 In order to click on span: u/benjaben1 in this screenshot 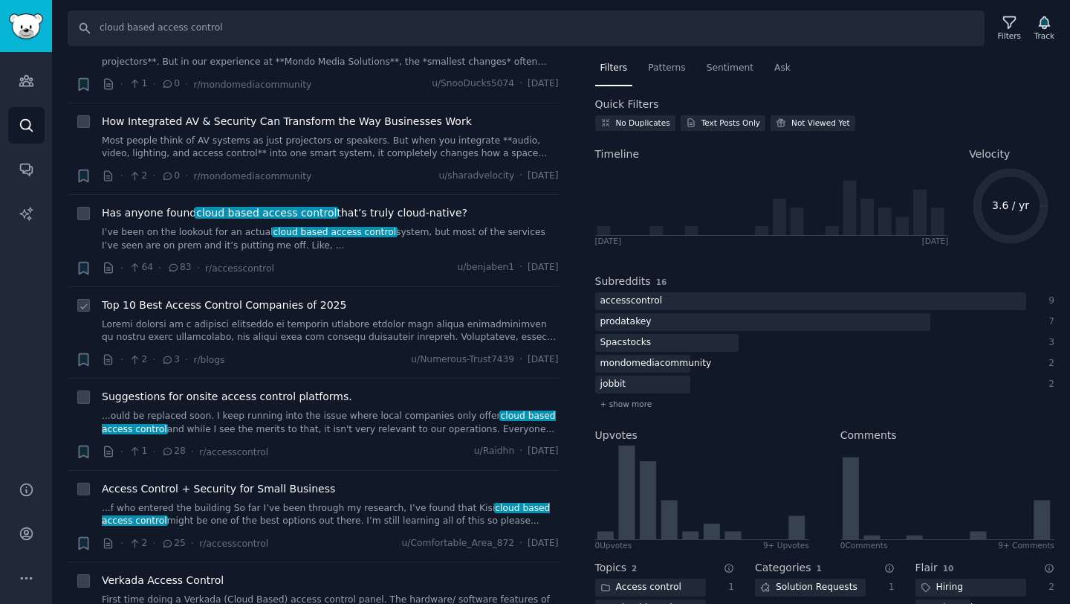, I will do `click(485, 268)`.